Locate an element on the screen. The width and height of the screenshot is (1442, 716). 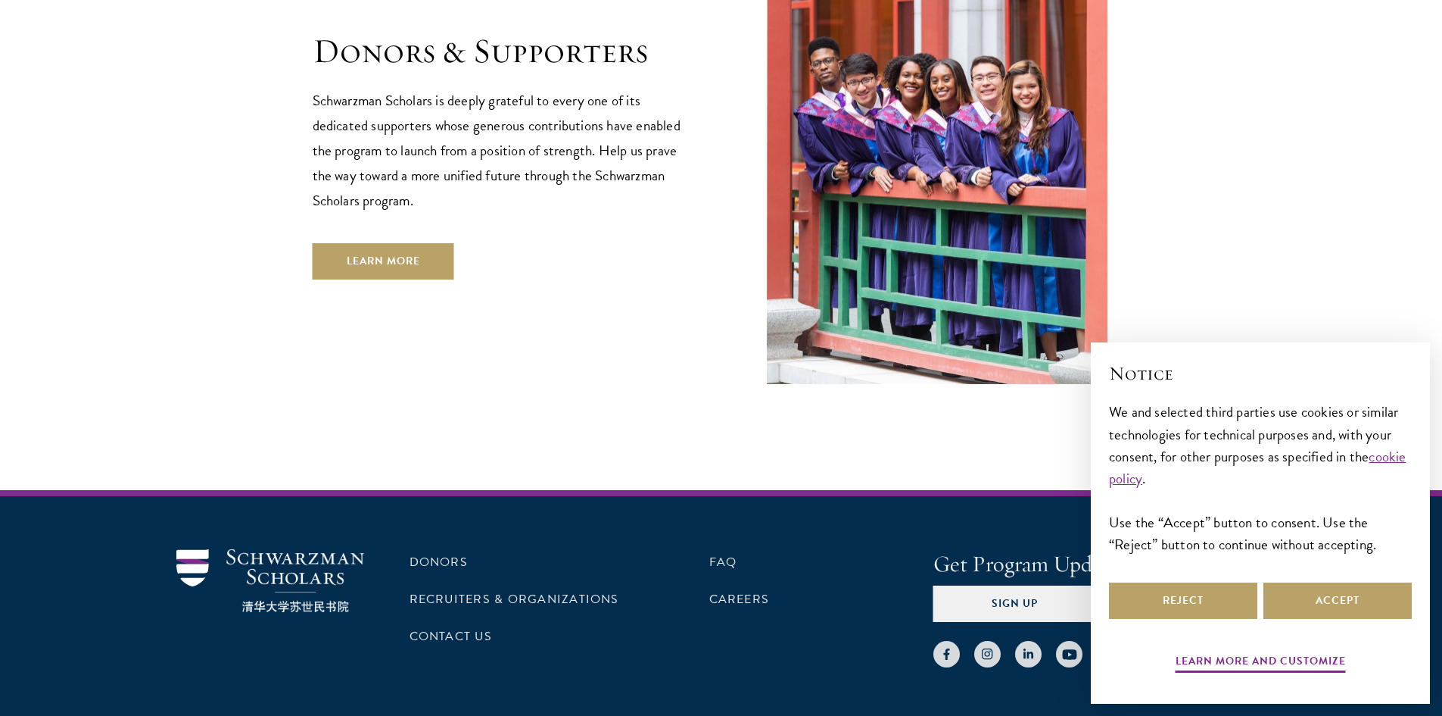
button: Accept is located at coordinates (1338, 600).